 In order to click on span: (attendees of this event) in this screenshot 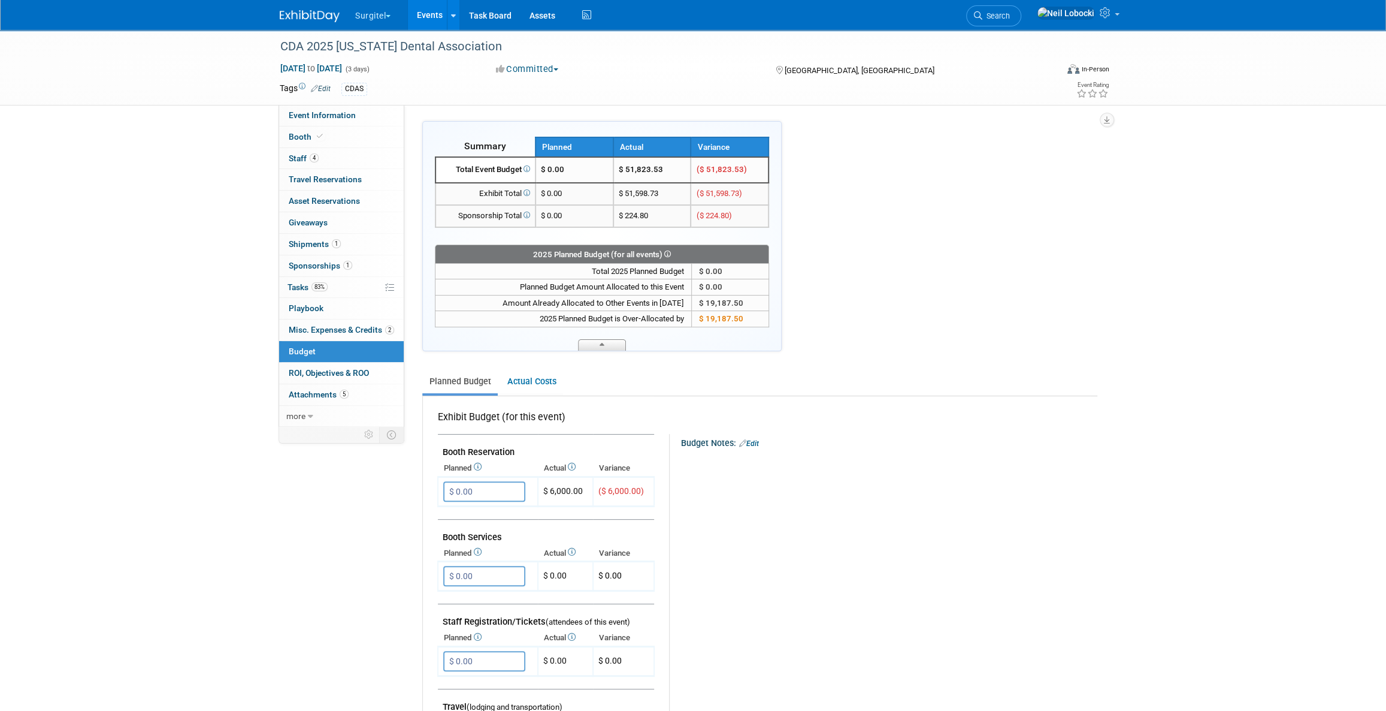, I will do `click(588, 621)`.